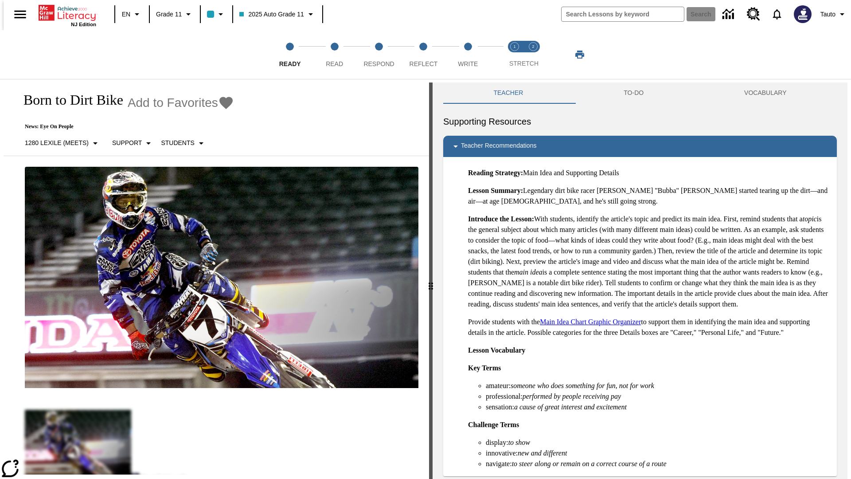 The width and height of the screenshot is (851, 479). I want to click on span: Ready, so click(290, 64).